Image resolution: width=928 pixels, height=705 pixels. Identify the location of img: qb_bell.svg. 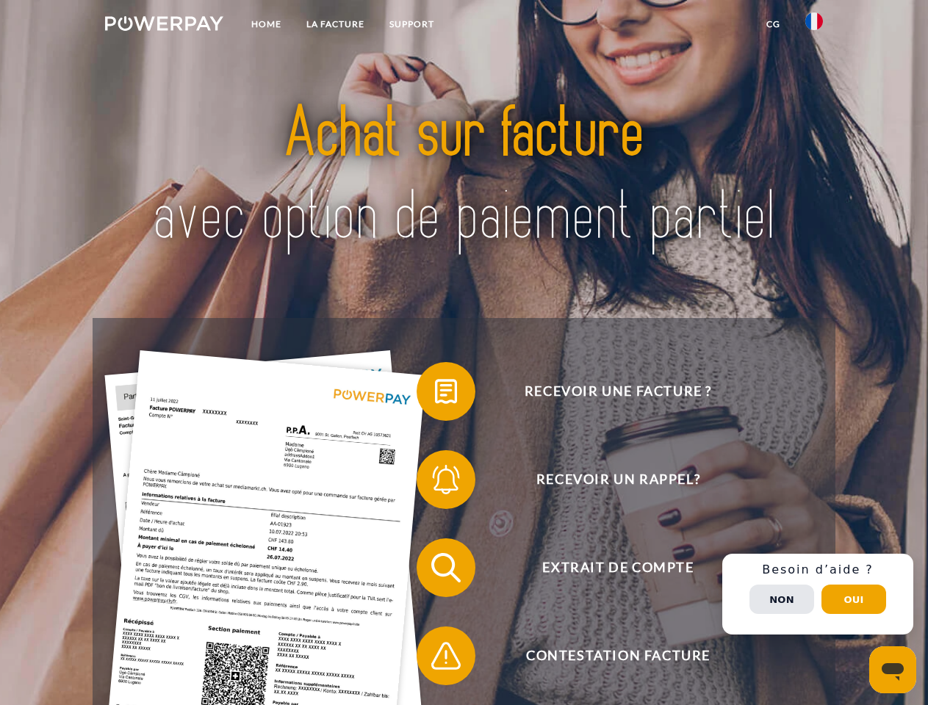
(446, 480).